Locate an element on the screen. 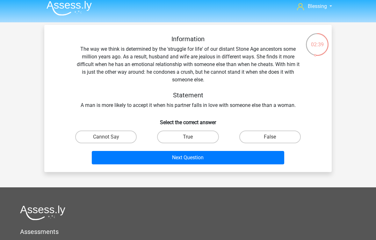 This screenshot has width=376, height=240. div: The way we think is determined by the 'struggle for life' of our distant Stone Age ancestors some... is located at coordinates (188, 72).